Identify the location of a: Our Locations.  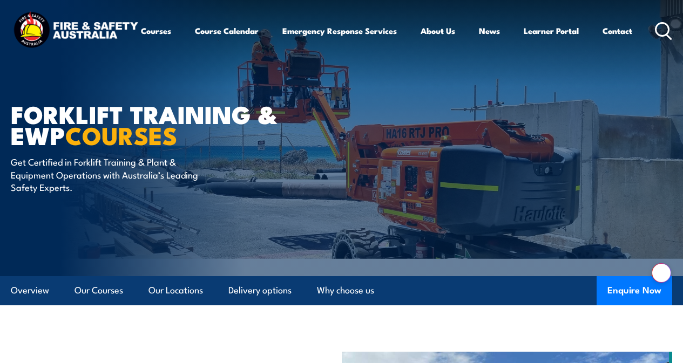
(175, 290).